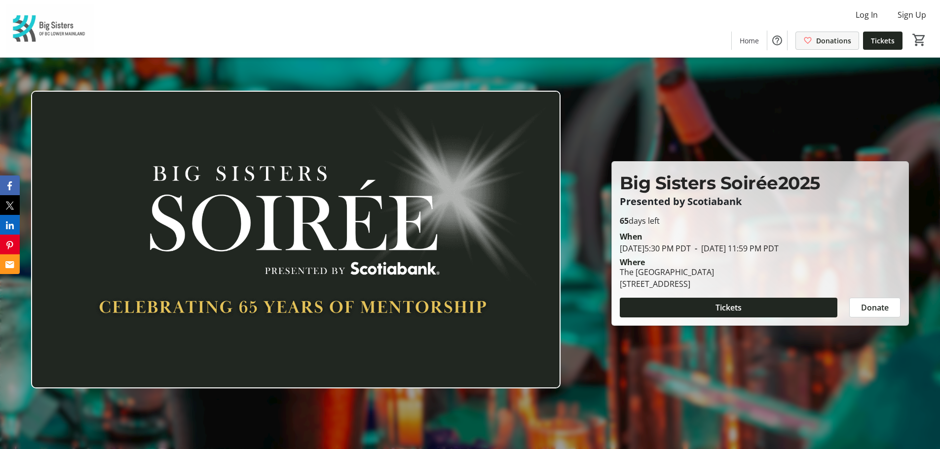 The width and height of the screenshot is (940, 449). I want to click on span: Donations, so click(833, 40).